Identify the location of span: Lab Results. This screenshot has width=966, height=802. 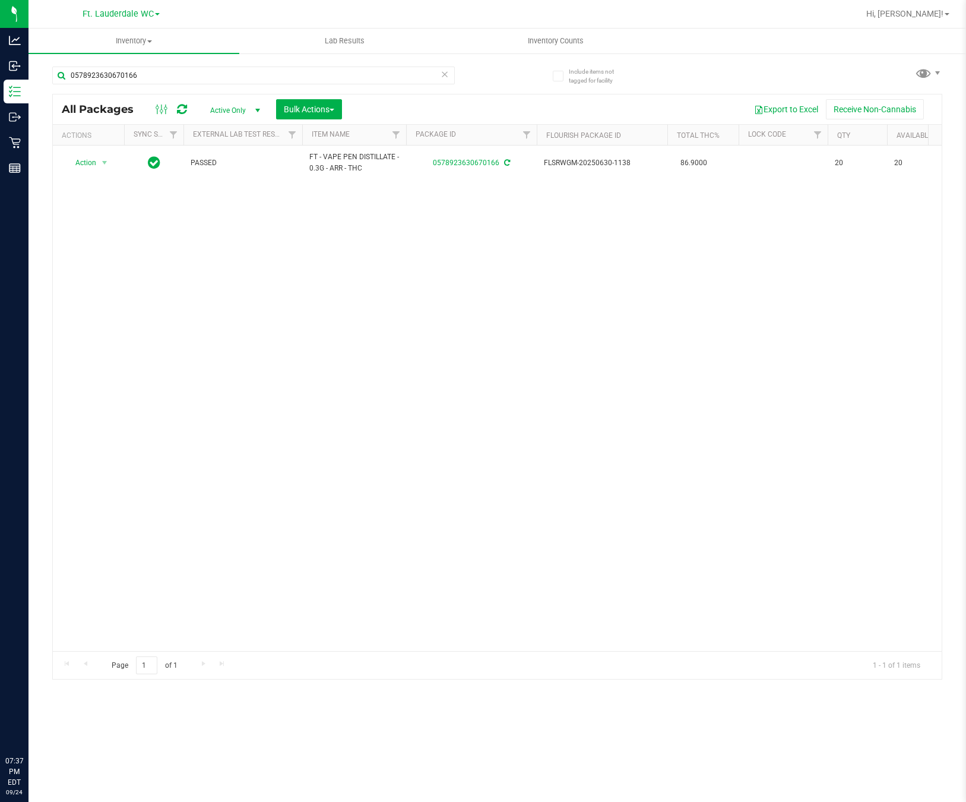
(344, 41).